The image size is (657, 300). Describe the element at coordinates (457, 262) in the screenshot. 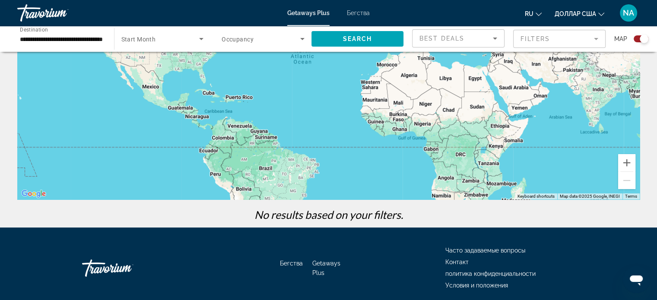

I see `font: Контакт` at that location.